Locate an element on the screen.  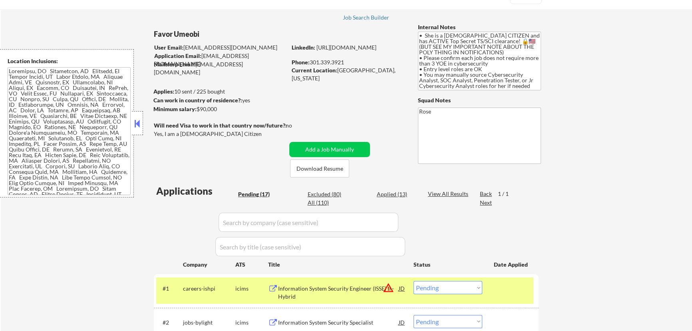
strong: Applies: is located at coordinates (164, 91).